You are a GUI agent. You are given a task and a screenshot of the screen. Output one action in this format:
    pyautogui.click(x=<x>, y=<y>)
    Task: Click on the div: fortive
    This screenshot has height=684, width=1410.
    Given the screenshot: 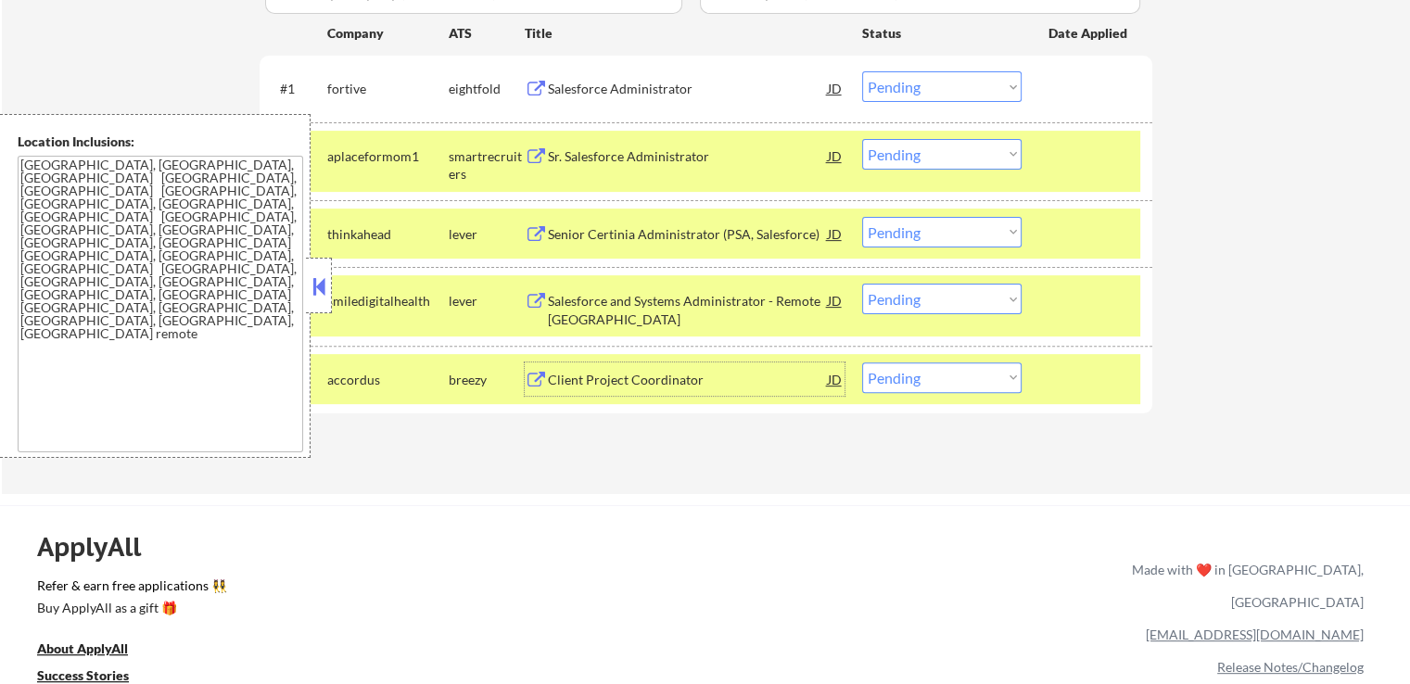 What is the action you would take?
    pyautogui.click(x=387, y=89)
    